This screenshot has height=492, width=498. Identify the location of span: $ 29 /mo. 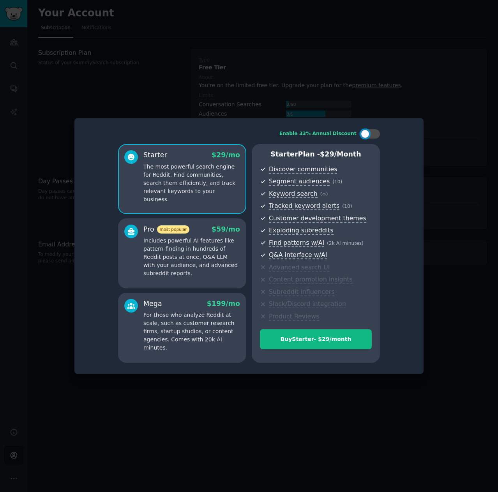
(225, 155).